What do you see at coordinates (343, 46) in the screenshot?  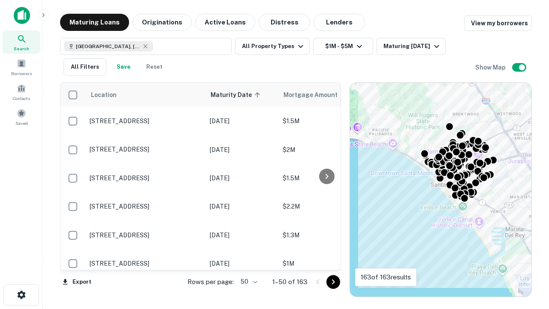 I see `button: $1M - $5M` at bounding box center [343, 46].